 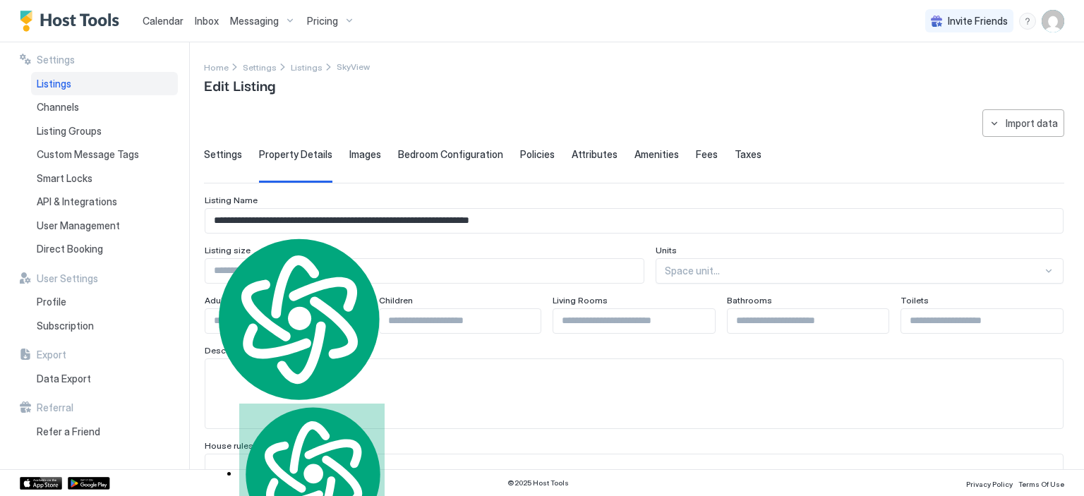 What do you see at coordinates (634, 394) in the screenshot?
I see `textarea: Input Field` at bounding box center [634, 394].